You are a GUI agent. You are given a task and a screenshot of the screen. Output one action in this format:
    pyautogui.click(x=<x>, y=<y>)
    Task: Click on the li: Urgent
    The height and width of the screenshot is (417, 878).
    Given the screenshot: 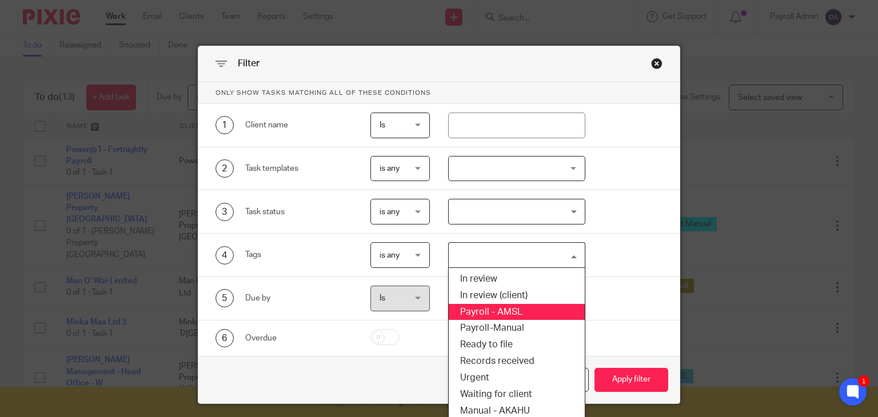 What is the action you would take?
    pyautogui.click(x=517, y=378)
    